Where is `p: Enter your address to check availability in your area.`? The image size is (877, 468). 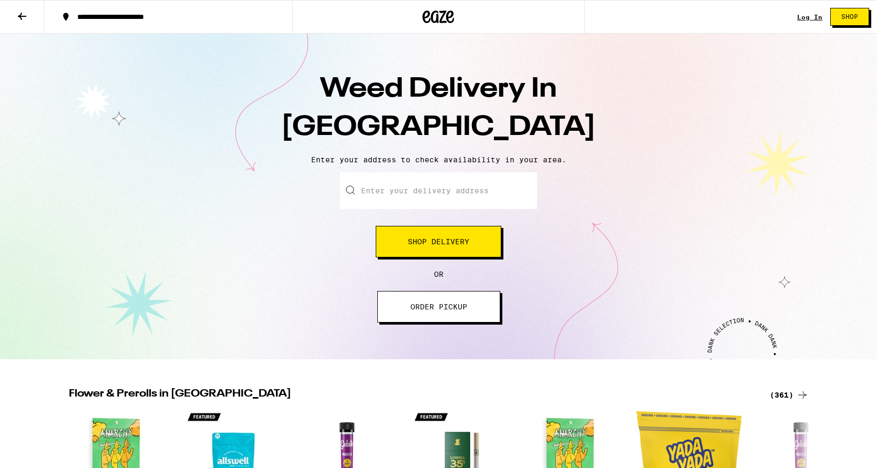 p: Enter your address to check availability in your area. is located at coordinates (438, 160).